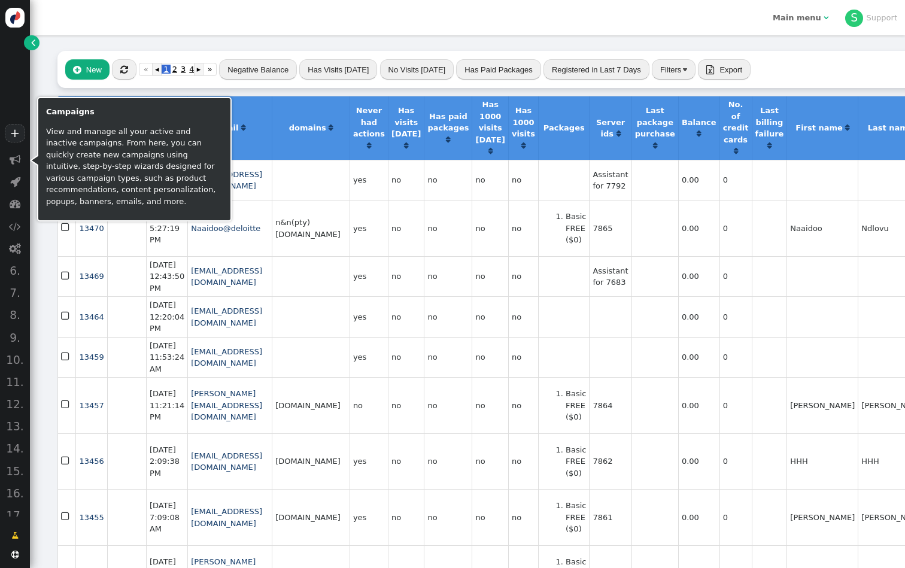 This screenshot has height=568, width=905. Describe the element at coordinates (655, 122) in the screenshot. I see `b: Last package purchase` at that location.